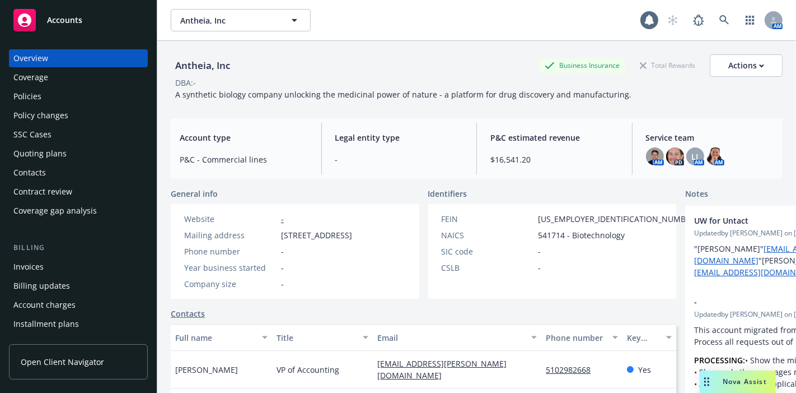  What do you see at coordinates (230, 283) in the screenshot?
I see `div: Company size` at bounding box center [230, 283].